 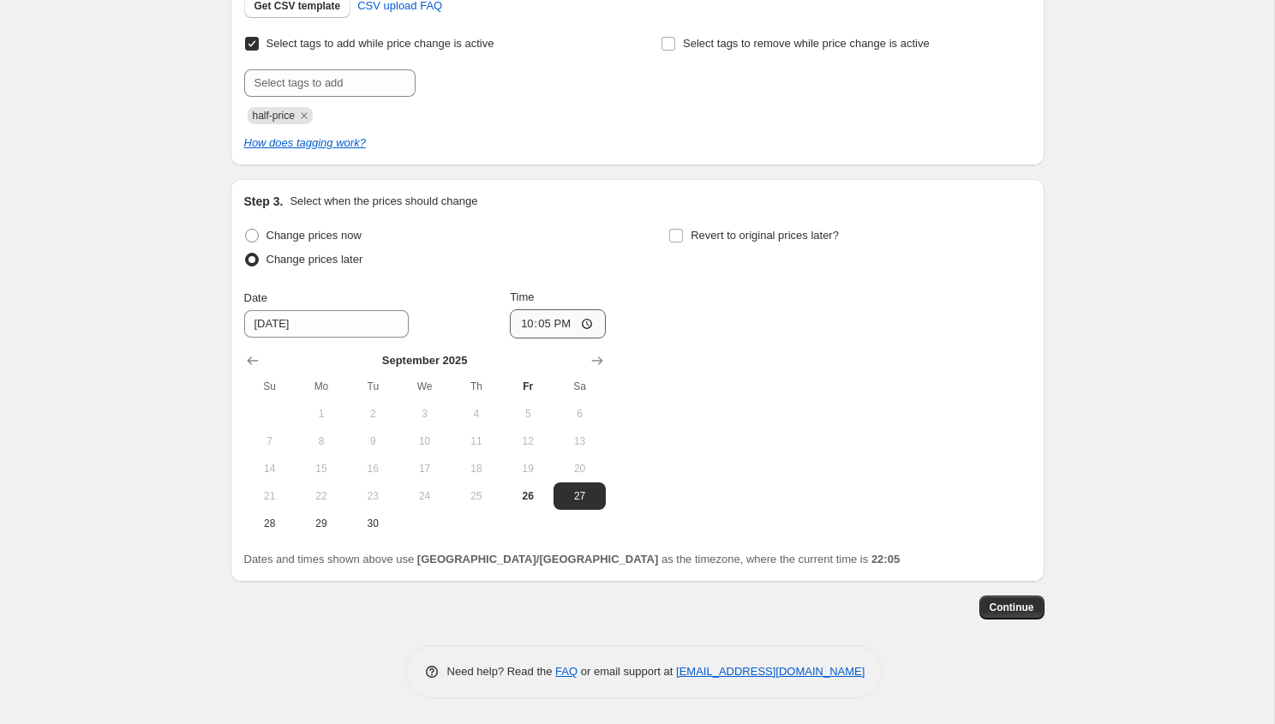 What do you see at coordinates (373, 469) in the screenshot?
I see `button: Tuesday September 16 2025` at bounding box center [373, 469].